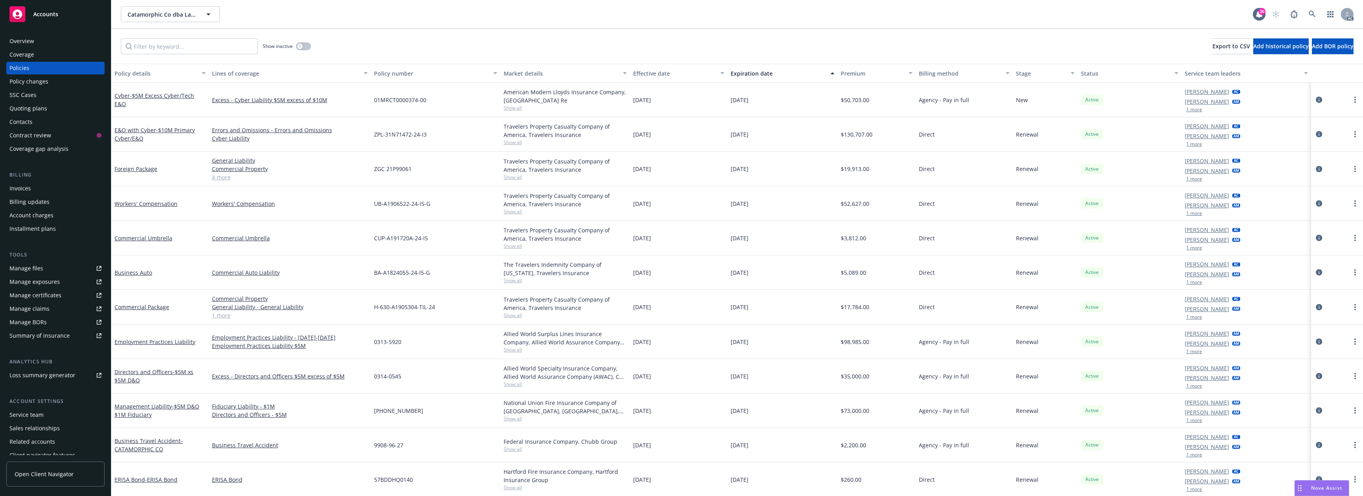  I want to click on a: Account charges, so click(55, 215).